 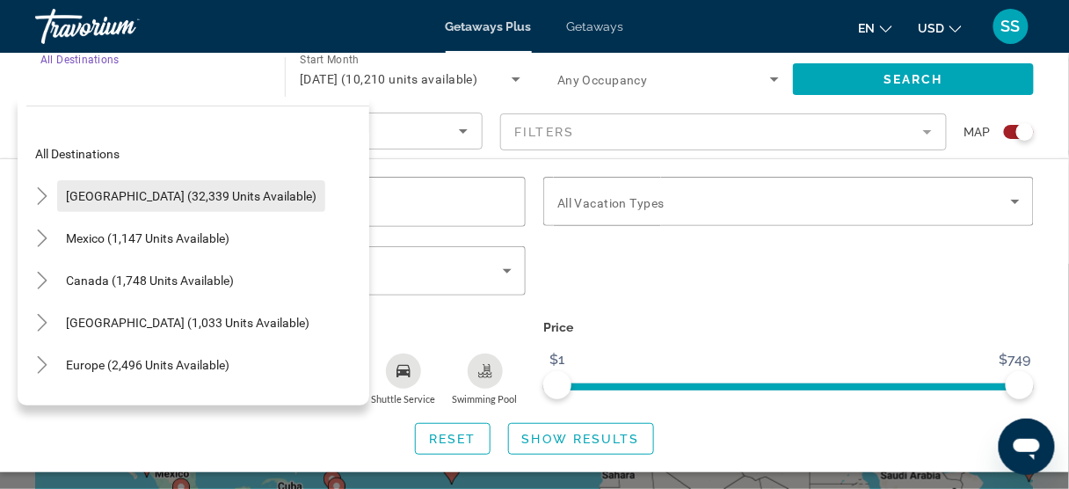 What do you see at coordinates (595, 26) in the screenshot?
I see `a: Getaways` at bounding box center [595, 26].